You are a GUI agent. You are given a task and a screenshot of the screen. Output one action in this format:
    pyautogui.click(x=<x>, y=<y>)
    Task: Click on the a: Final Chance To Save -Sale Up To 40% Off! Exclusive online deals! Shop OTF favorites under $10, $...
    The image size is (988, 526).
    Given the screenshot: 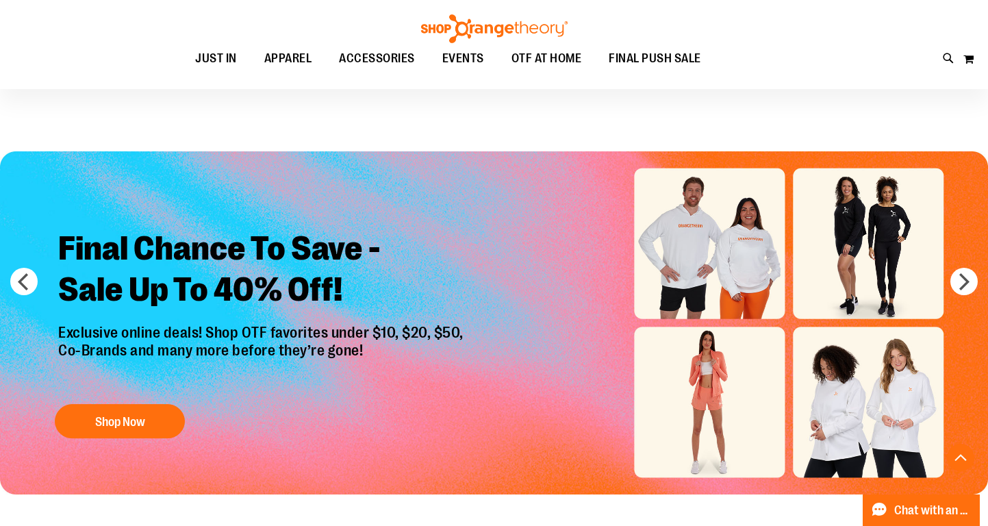 What is the action you would take?
    pyautogui.click(x=262, y=332)
    